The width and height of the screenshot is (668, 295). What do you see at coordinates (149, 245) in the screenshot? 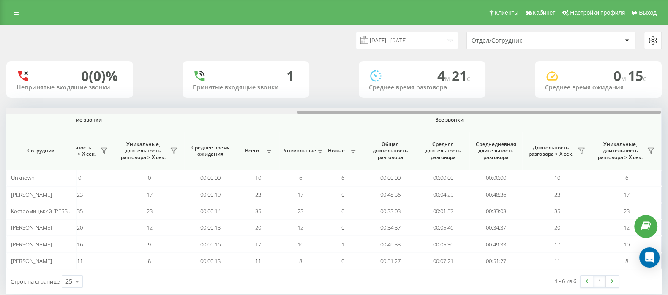
I see `span: 9` at bounding box center [149, 245].